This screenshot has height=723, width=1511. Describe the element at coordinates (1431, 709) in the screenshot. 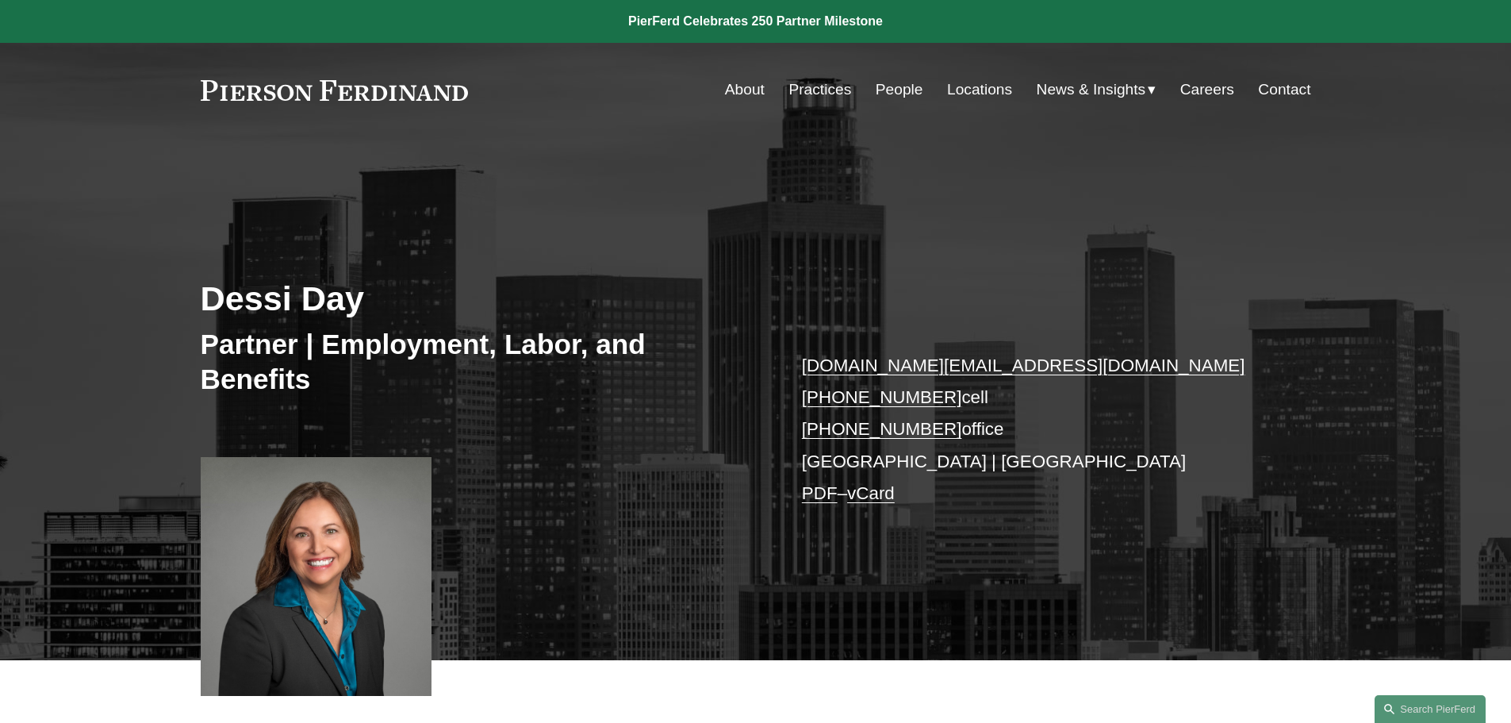

I see `a: Search this site` at that location.